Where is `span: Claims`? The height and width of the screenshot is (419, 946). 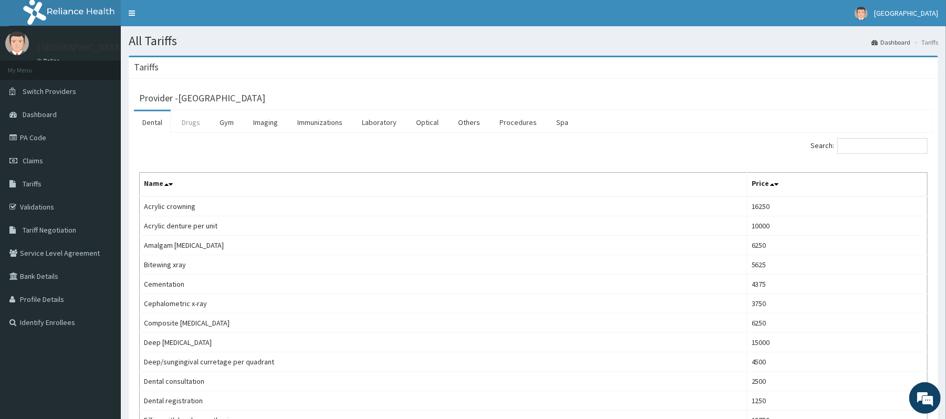 span: Claims is located at coordinates (33, 161).